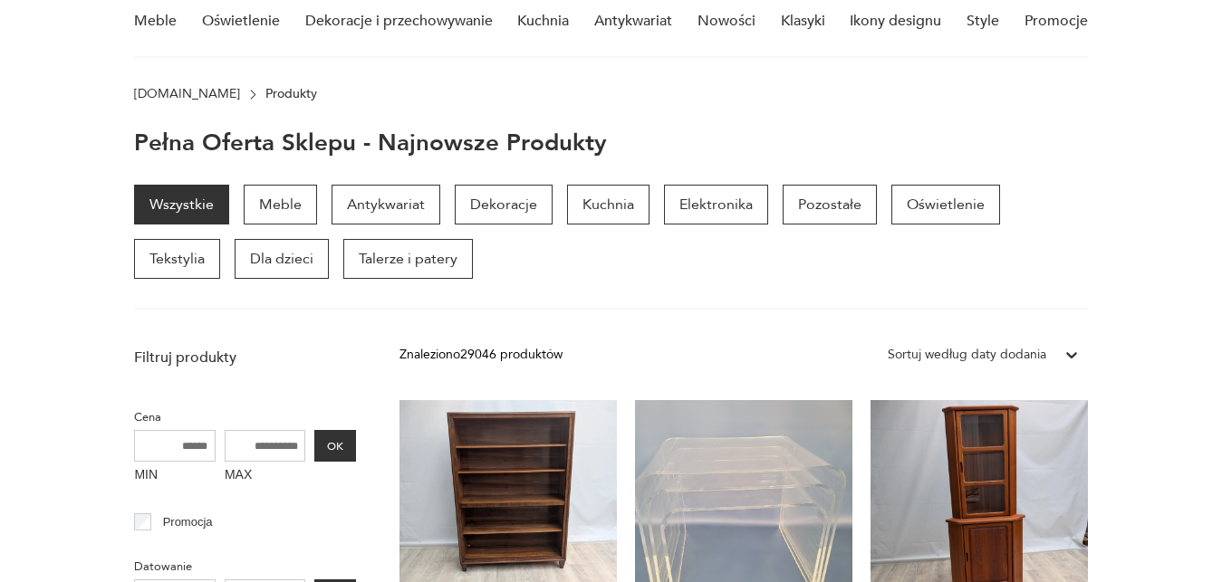  I want to click on p: Filtruj produkty, so click(245, 358).